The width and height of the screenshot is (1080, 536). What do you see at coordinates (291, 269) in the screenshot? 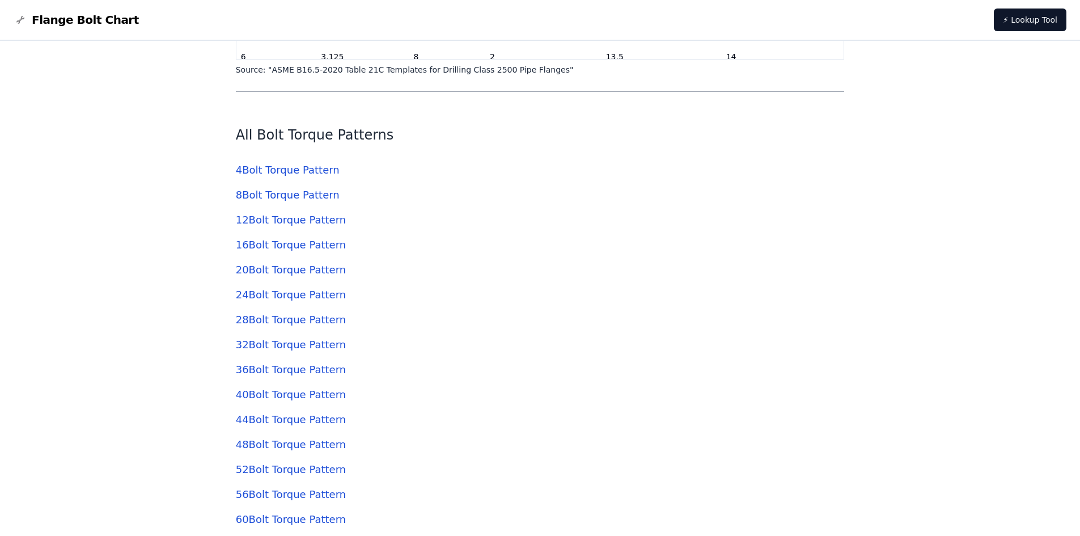
I see `a: 20Bolt Torque Pattern` at bounding box center [291, 269].